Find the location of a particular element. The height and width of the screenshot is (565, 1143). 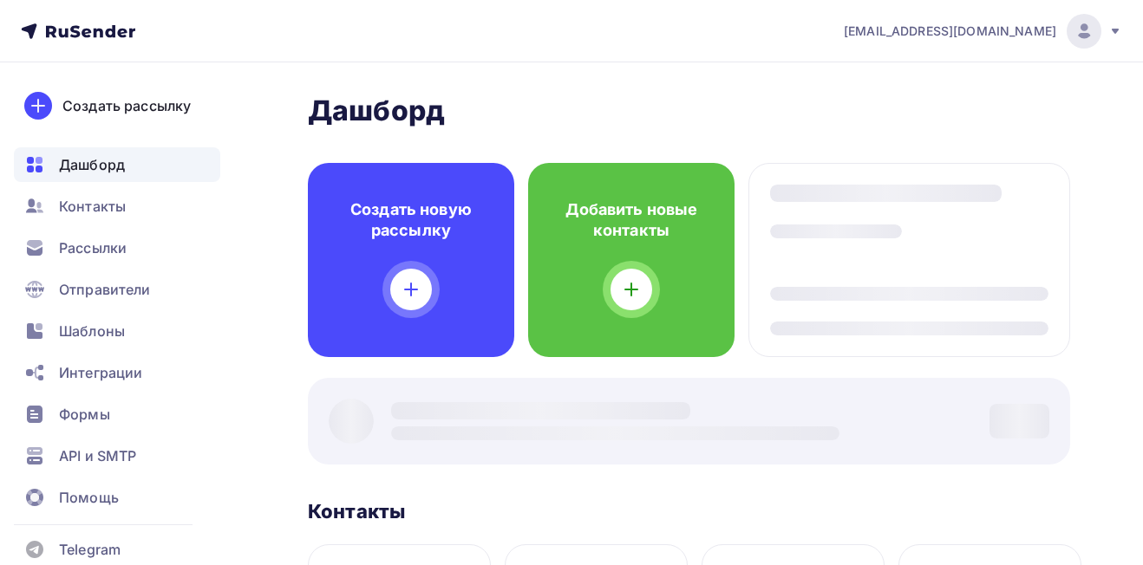

span: Интеграции is located at coordinates (101, 373).